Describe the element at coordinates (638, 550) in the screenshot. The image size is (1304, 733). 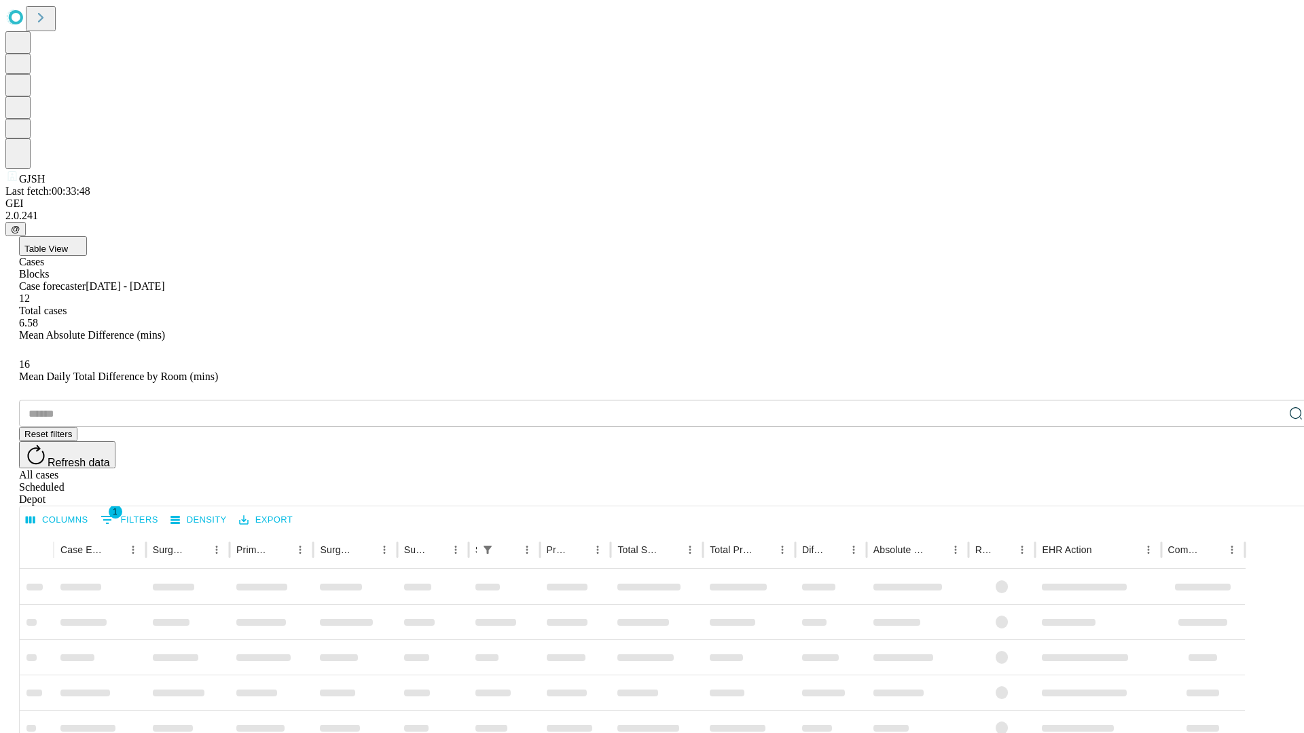
I see `div: Total Scheduled Duration` at that location.